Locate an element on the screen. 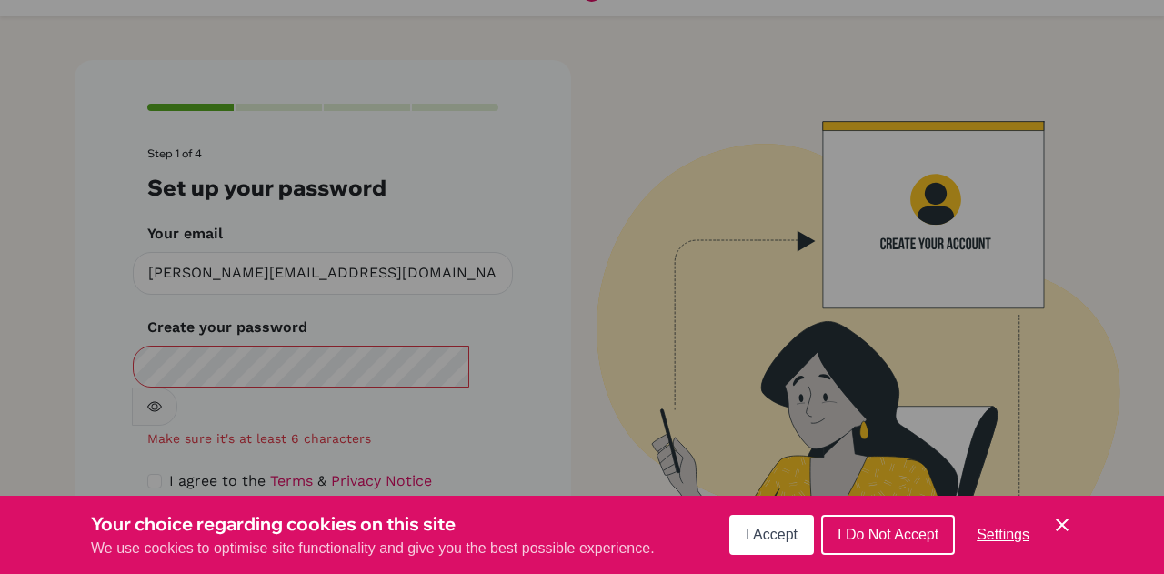 The height and width of the screenshot is (574, 1164). span: Settings is located at coordinates (1003, 534).